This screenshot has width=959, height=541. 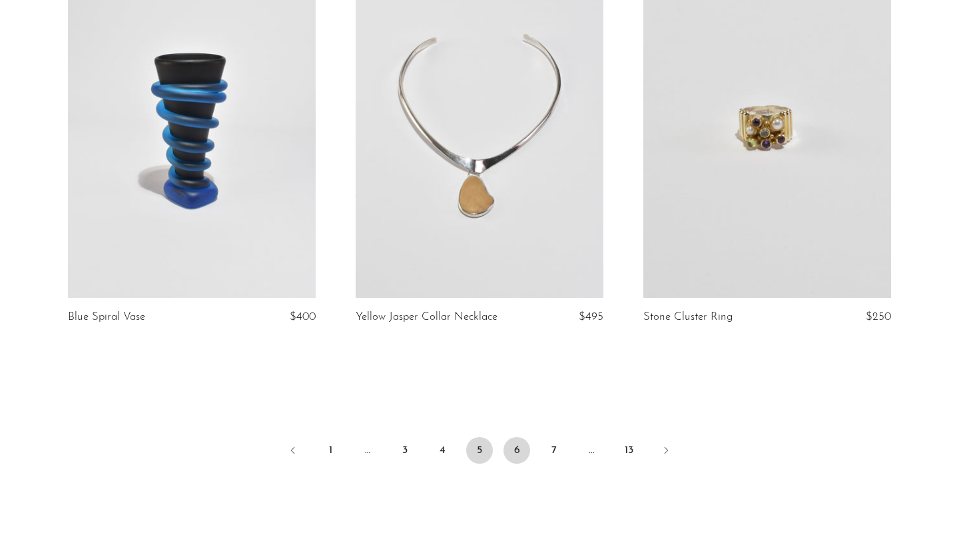 I want to click on a: 6, so click(x=517, y=450).